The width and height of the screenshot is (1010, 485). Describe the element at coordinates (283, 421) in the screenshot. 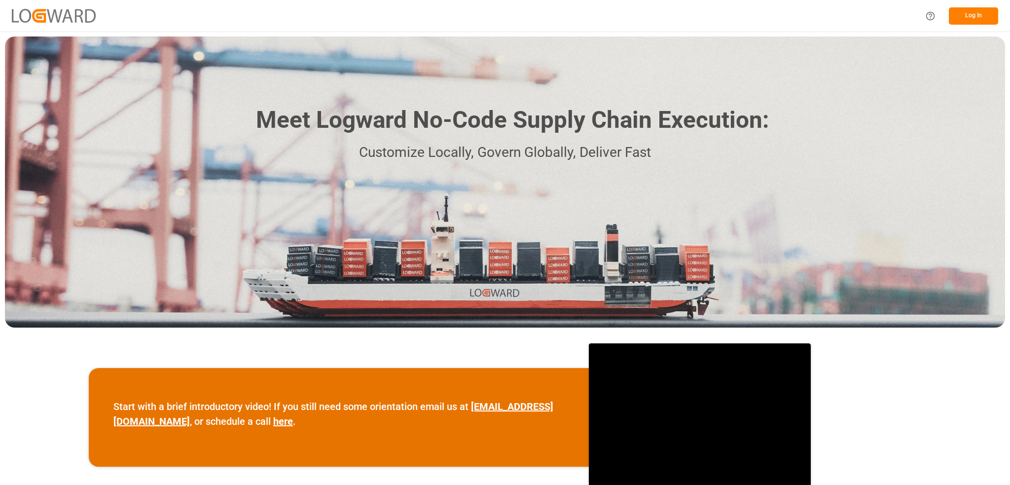

I see `a: here` at that location.